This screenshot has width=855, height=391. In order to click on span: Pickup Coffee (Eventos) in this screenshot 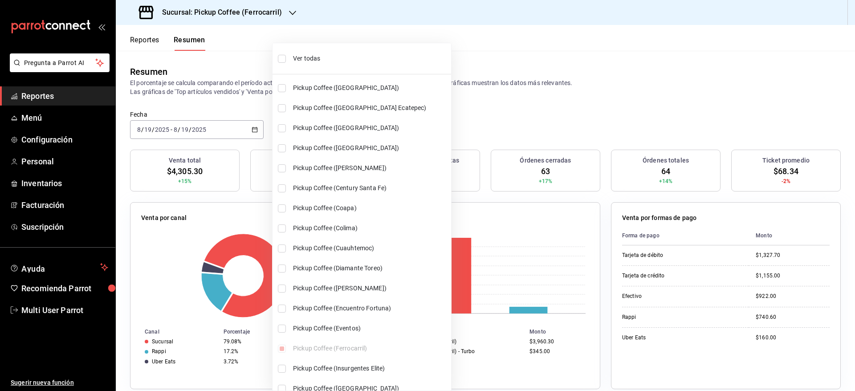, I will do `click(370, 328)`.